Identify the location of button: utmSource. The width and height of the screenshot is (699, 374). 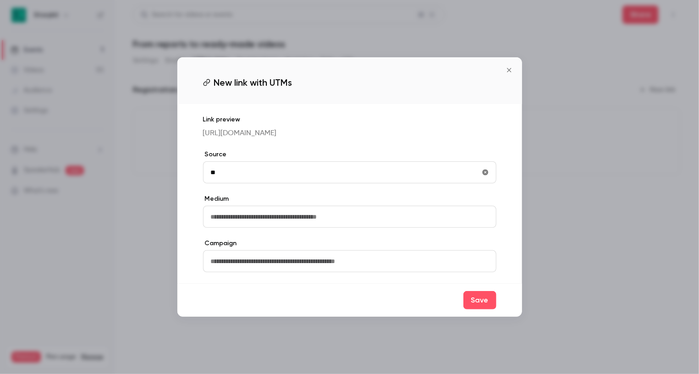
(486, 172).